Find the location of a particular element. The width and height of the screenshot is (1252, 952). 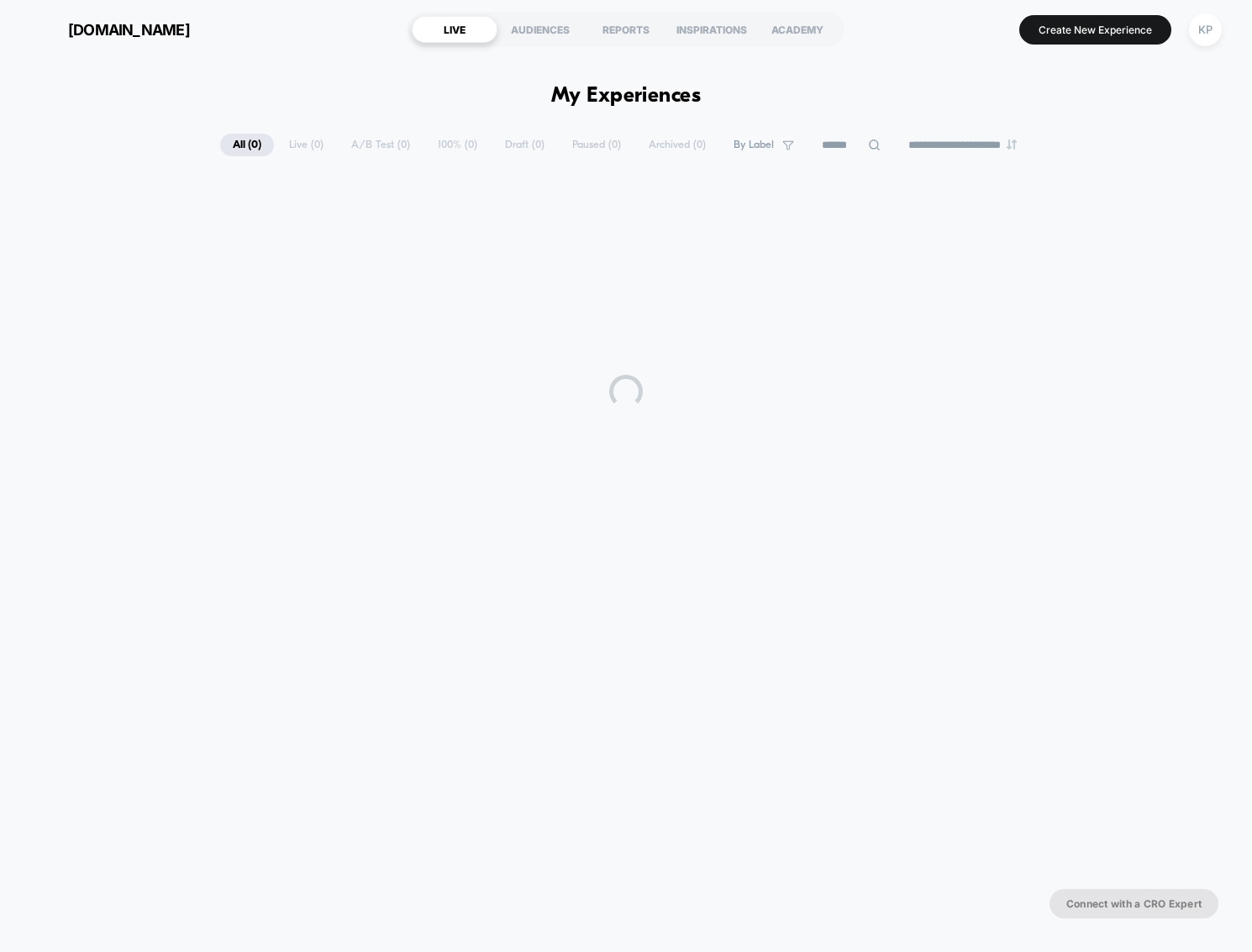

button: Create New Experience is located at coordinates (1095, 30).